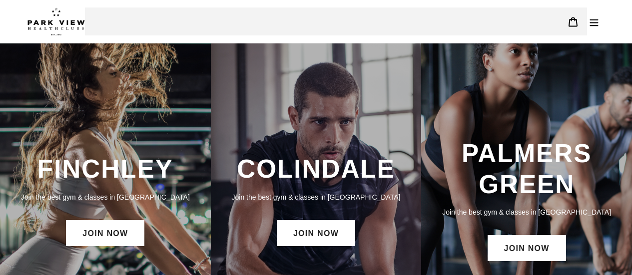 Image resolution: width=632 pixels, height=275 pixels. Describe the element at coordinates (105, 169) in the screenshot. I see `h3: FINCHLEY` at that location.